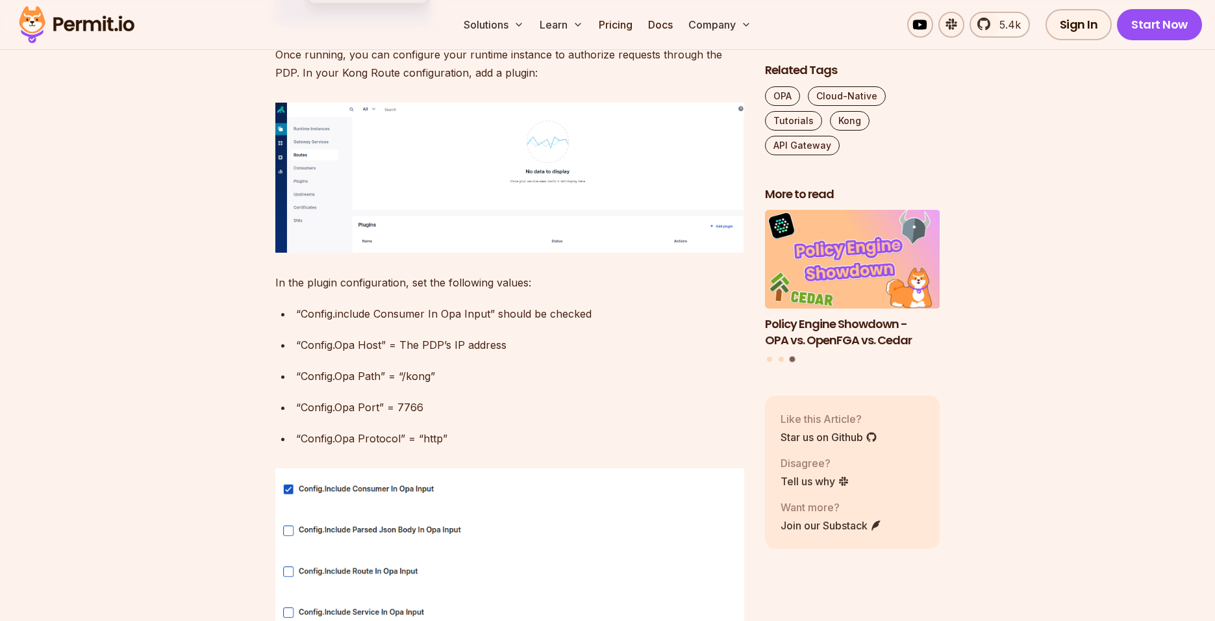 The width and height of the screenshot is (1215, 621). What do you see at coordinates (520, 345) in the screenshot?
I see `div: “Config.Opa Host” = The PDP’s IP address` at bounding box center [520, 345].